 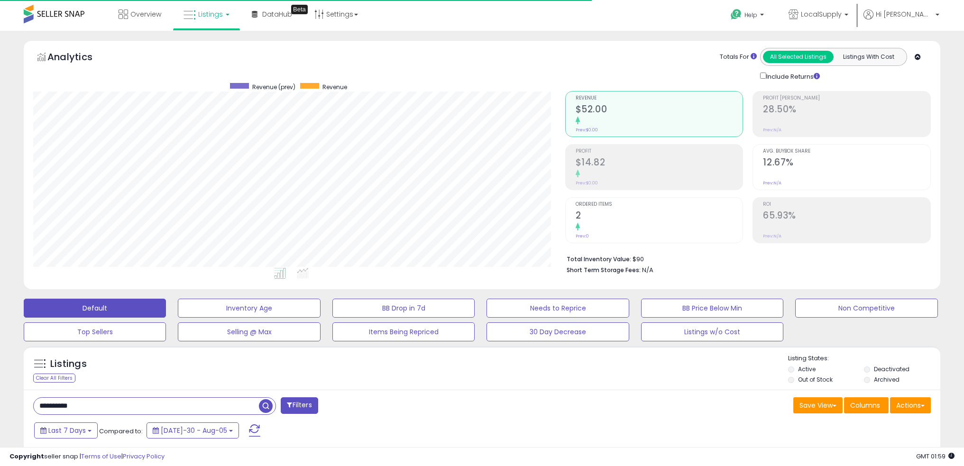 I want to click on span: Last 7 Days, so click(x=67, y=430).